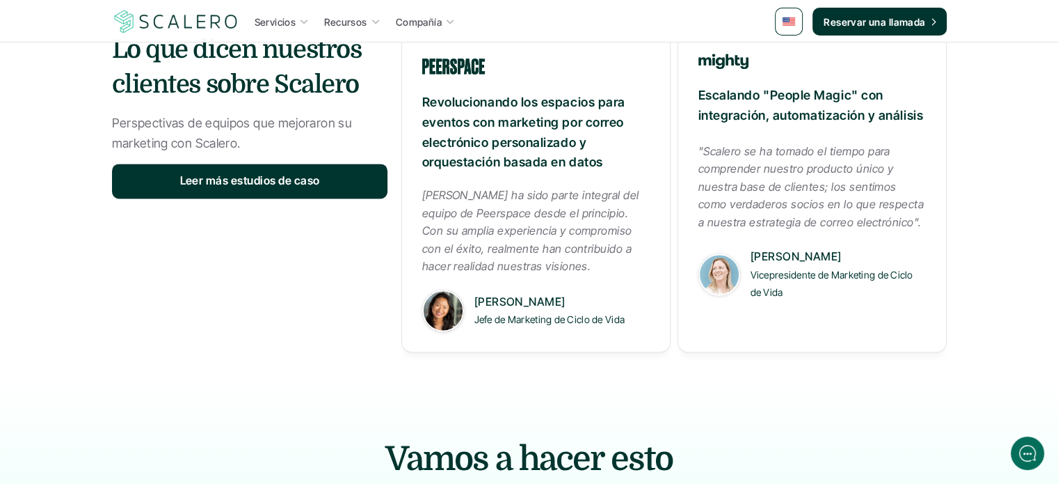 The image size is (1058, 484). I want to click on button: Nueva conversación, so click(139, 198).